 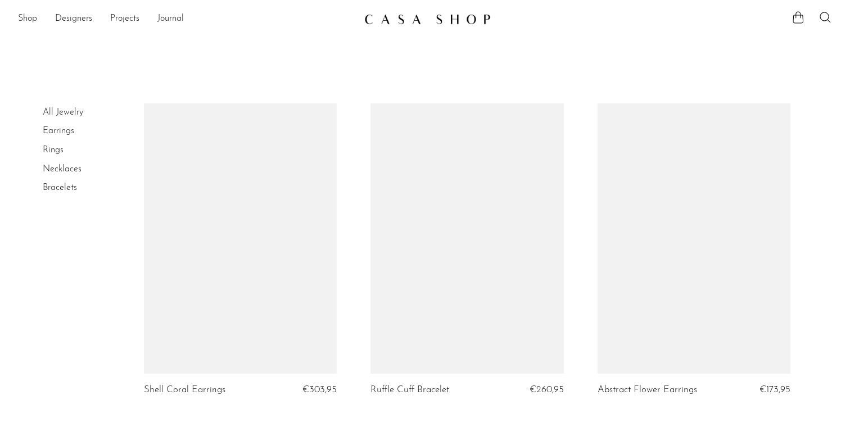 What do you see at coordinates (187, 19) in the screenshot?
I see `ul: NEW HEADER MENU` at bounding box center [187, 19].